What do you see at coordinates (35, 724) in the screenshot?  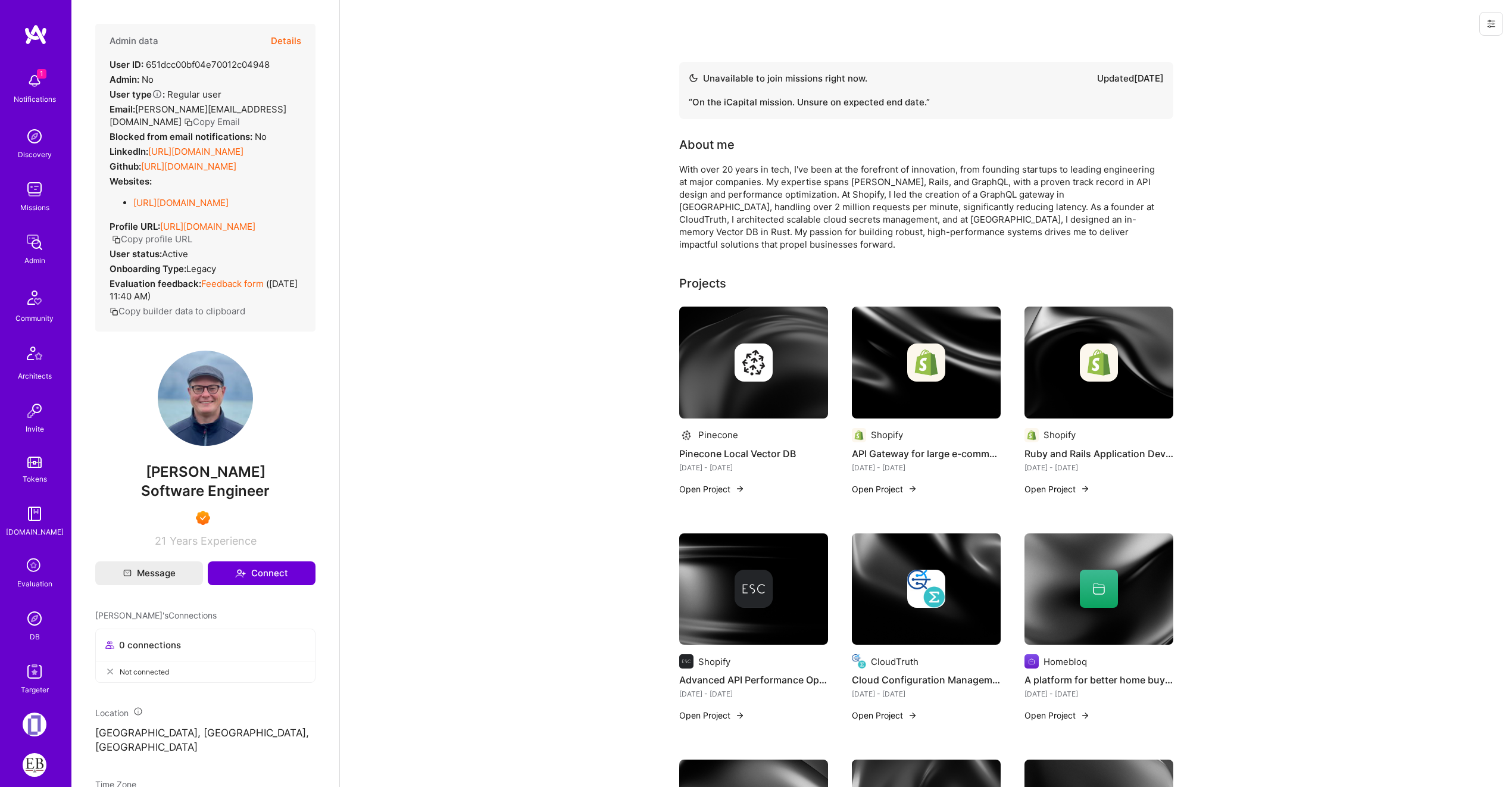 I see `a: Terrascope: Build a smart-carbon-measurement platform (SaaS)` at bounding box center [35, 724].